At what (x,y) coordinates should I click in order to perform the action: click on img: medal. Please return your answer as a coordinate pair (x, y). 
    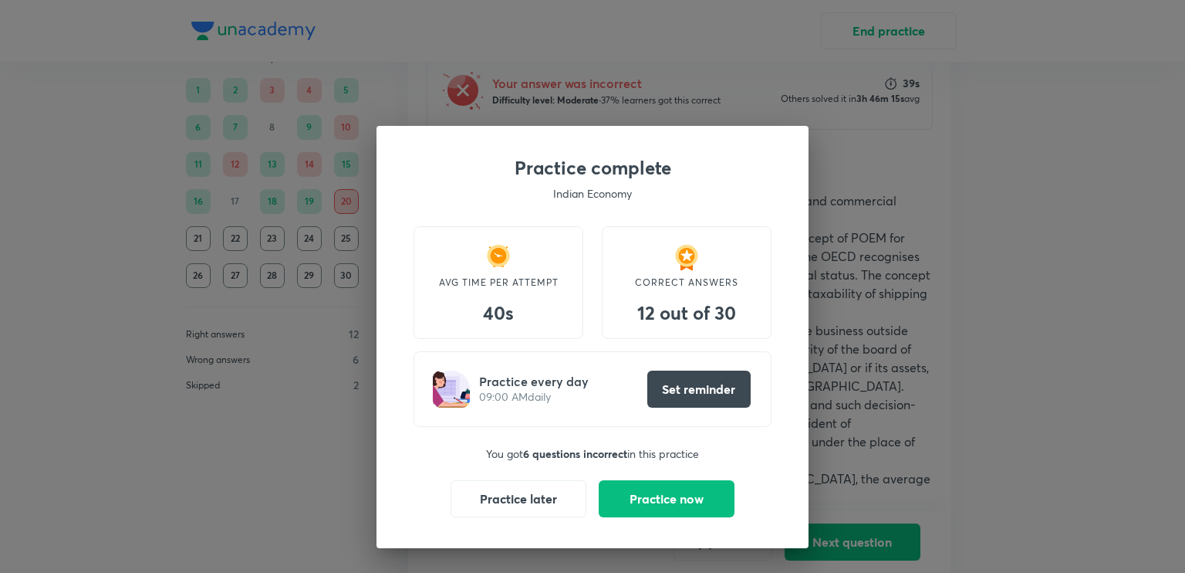
    Looking at the image, I should click on (687, 258).